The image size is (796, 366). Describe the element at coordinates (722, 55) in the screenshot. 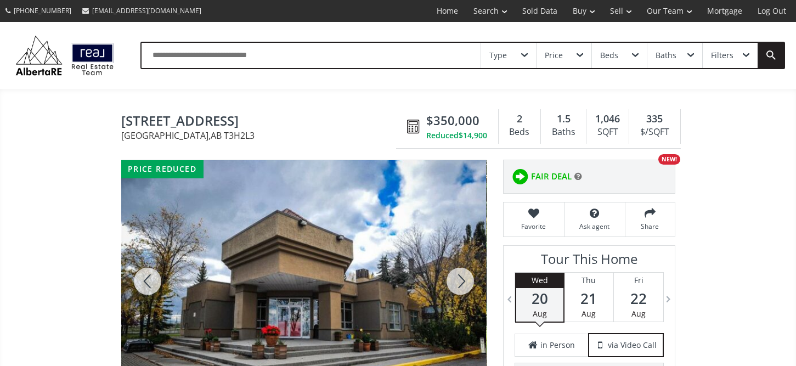

I see `div: Filters` at that location.